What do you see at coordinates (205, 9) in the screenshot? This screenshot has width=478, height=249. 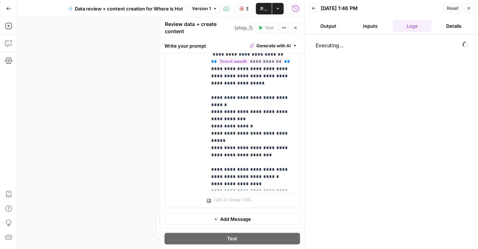 I see `button: Version 1` at bounding box center [205, 9].